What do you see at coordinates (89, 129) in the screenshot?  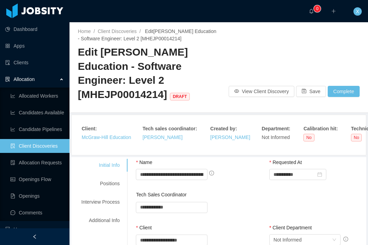 I see `strong: Client :` at bounding box center [89, 129].